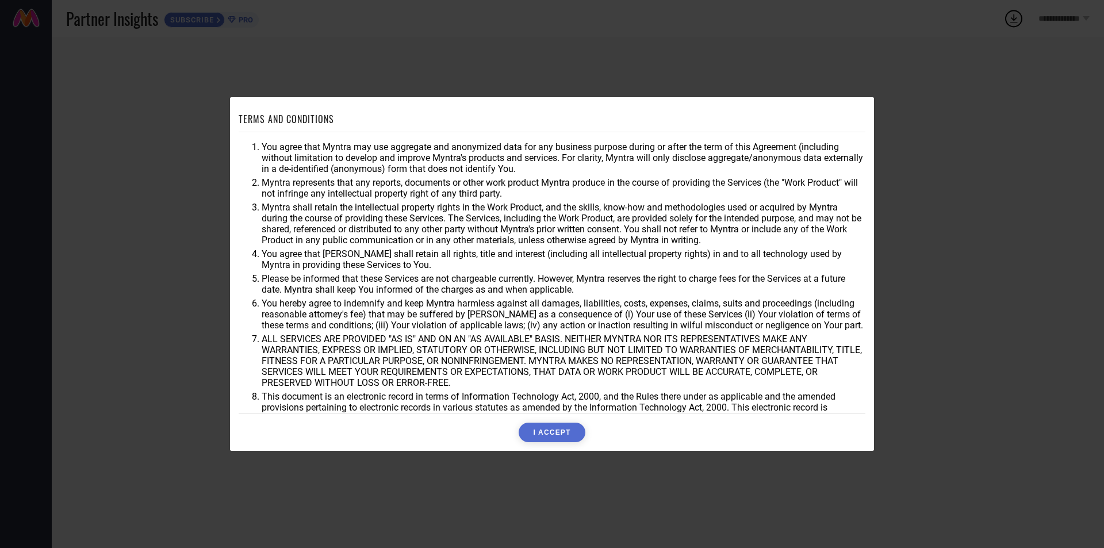 Image resolution: width=1104 pixels, height=548 pixels. Describe the element at coordinates (563, 224) in the screenshot. I see `li: Myntra shall retain the intellectual property rights in the Work Product, and the skills, know-ho...` at that location.